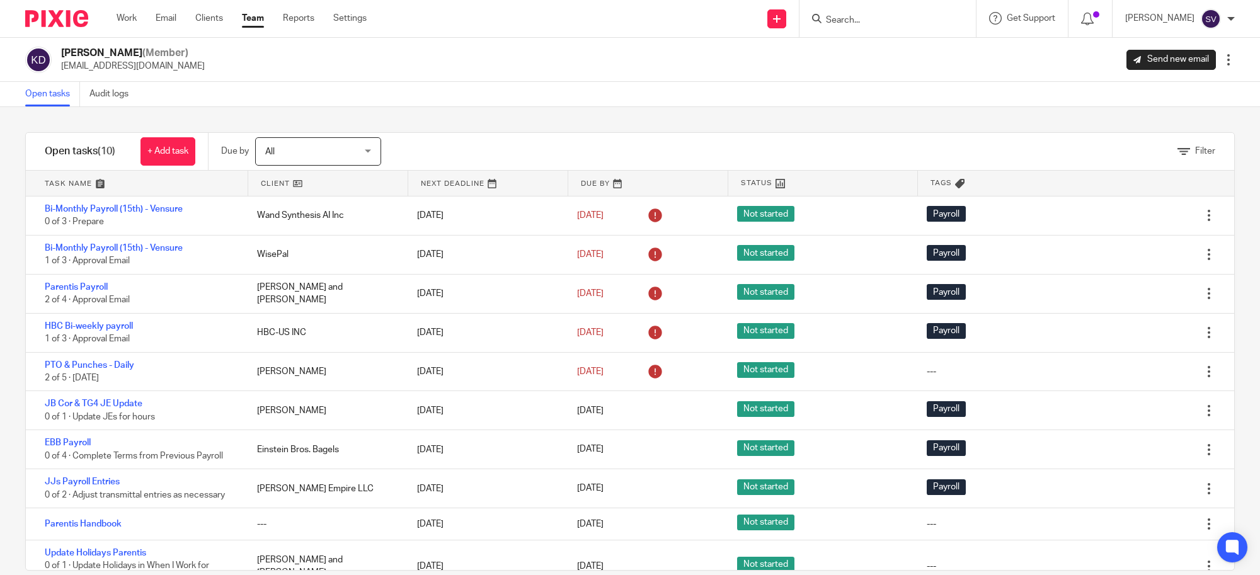 The height and width of the screenshot is (575, 1260). Describe the element at coordinates (1205, 151) in the screenshot. I see `span: Filter` at that location.